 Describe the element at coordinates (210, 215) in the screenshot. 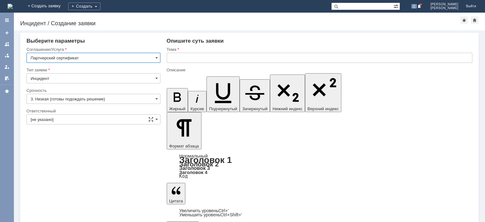

I see `a: Decrease` at that location.